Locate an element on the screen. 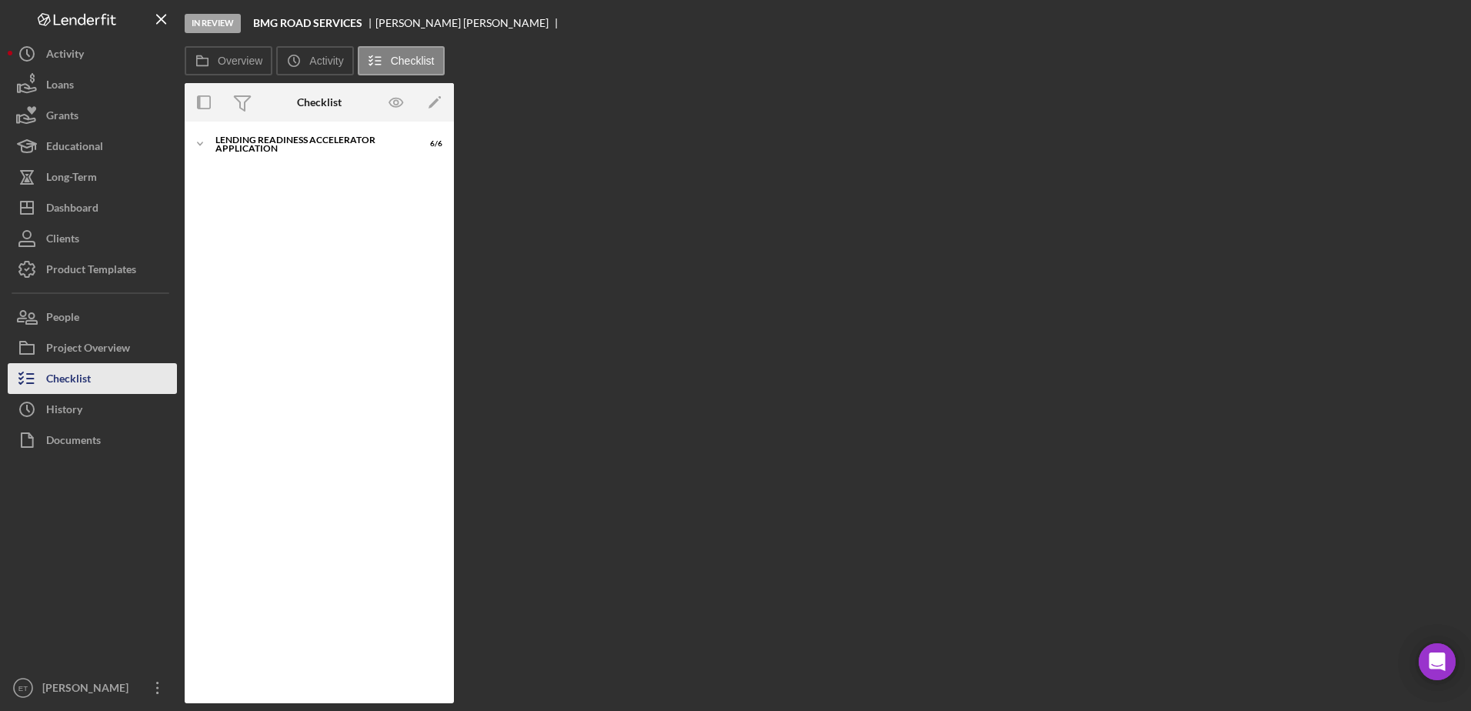 The height and width of the screenshot is (711, 1471). div: In Review is located at coordinates (212, 23).